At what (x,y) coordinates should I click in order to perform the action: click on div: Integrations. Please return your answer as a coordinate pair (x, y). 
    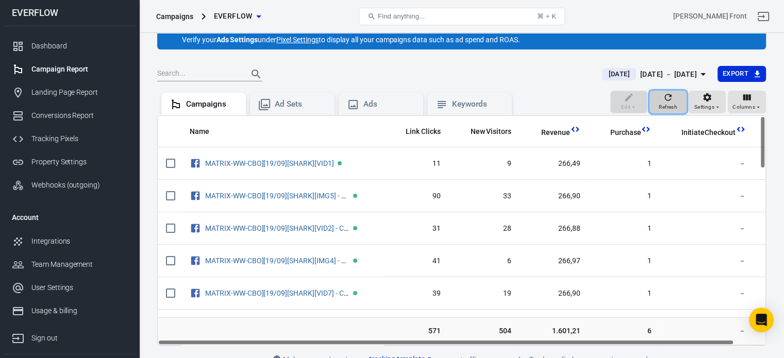
    Looking at the image, I should click on (79, 241).